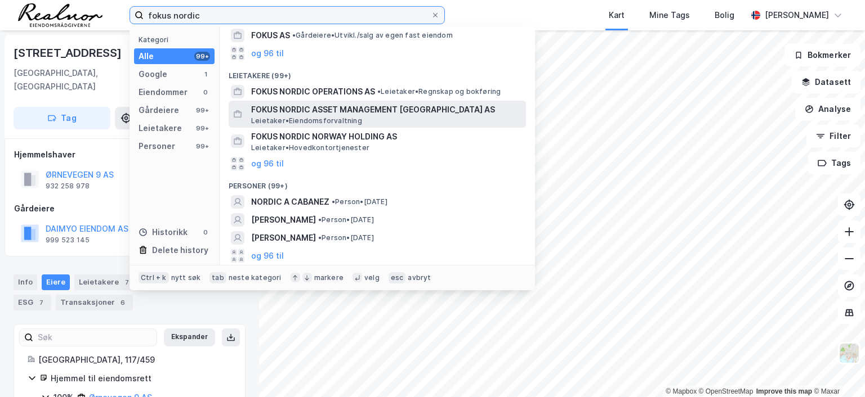 The width and height of the screenshot is (865, 397). I want to click on button: Datasett, so click(826, 82).